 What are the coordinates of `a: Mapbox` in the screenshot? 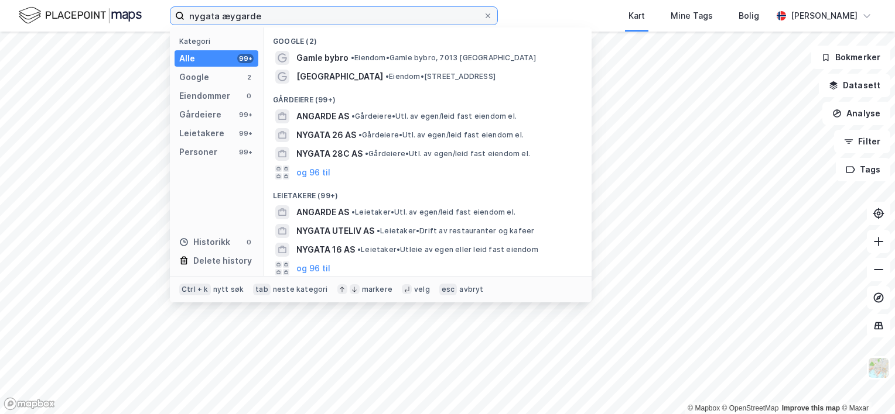 It's located at (703, 409).